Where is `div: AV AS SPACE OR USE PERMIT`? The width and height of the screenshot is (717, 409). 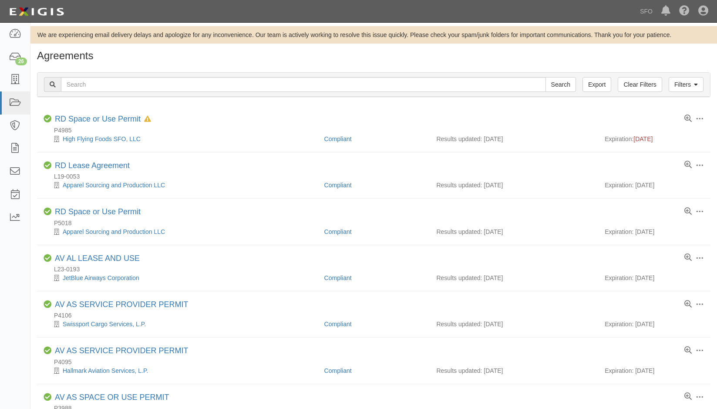
div: AV AS SPACE OR USE PERMIT is located at coordinates (112, 398).